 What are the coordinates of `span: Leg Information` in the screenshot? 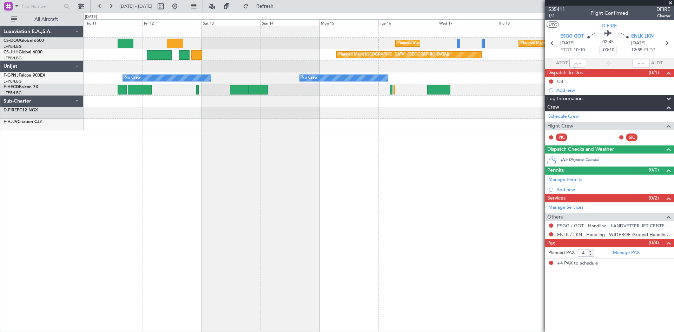 It's located at (565, 99).